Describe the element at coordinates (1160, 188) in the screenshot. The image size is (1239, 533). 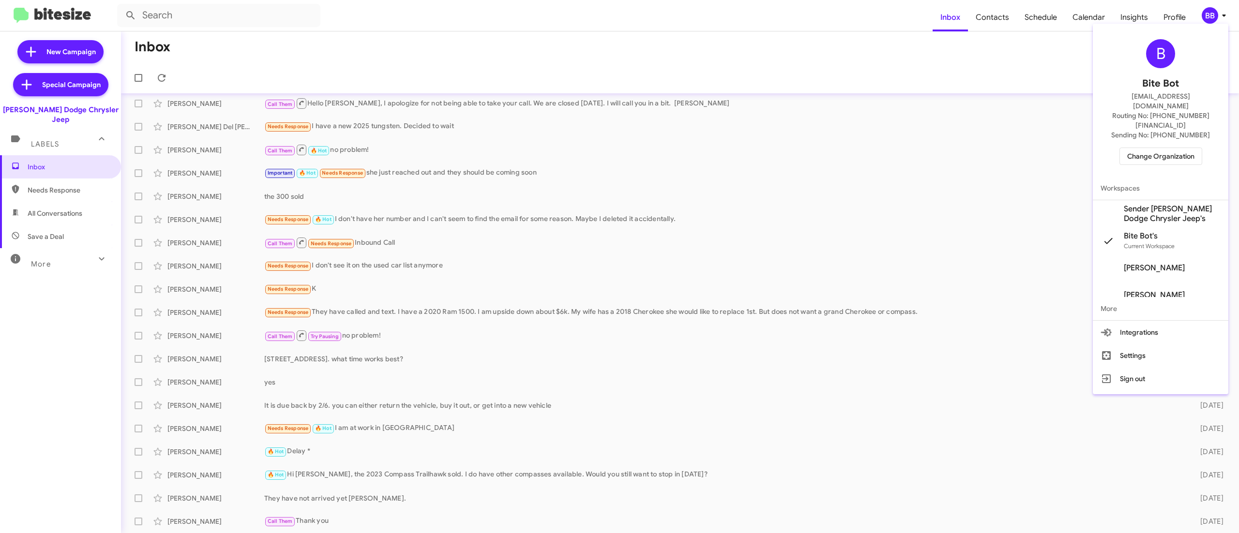
I see `span: Workspaces` at that location.